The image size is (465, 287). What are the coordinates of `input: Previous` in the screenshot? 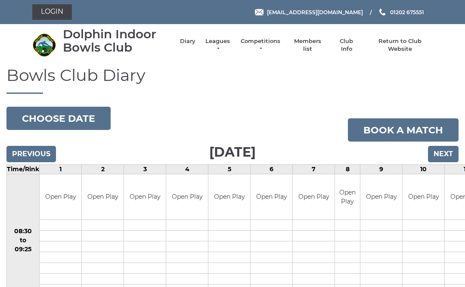 It's located at (31, 154).